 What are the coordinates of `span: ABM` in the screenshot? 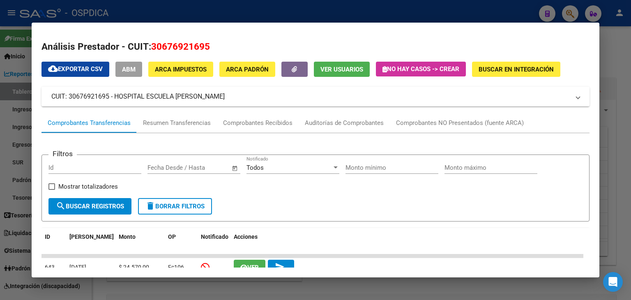 It's located at (129, 69).